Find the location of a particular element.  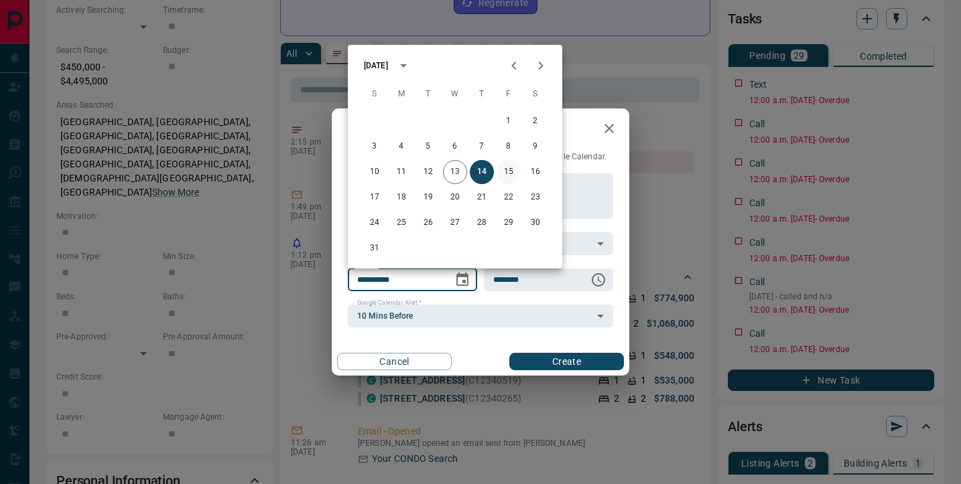

button: 2 is located at coordinates (535, 121).